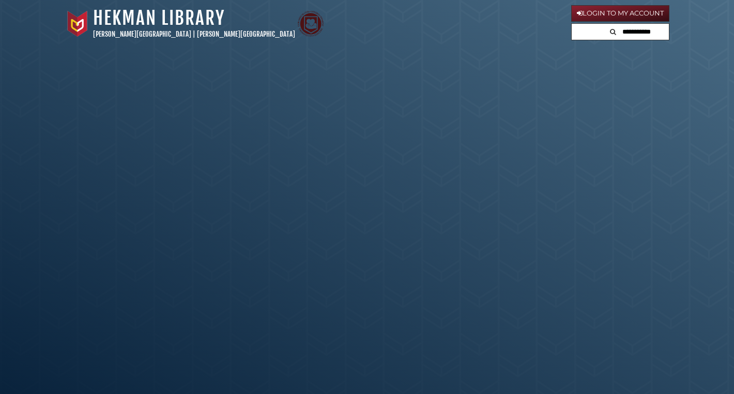 This screenshot has width=734, height=394. I want to click on a: Login to My Account, so click(620, 13).